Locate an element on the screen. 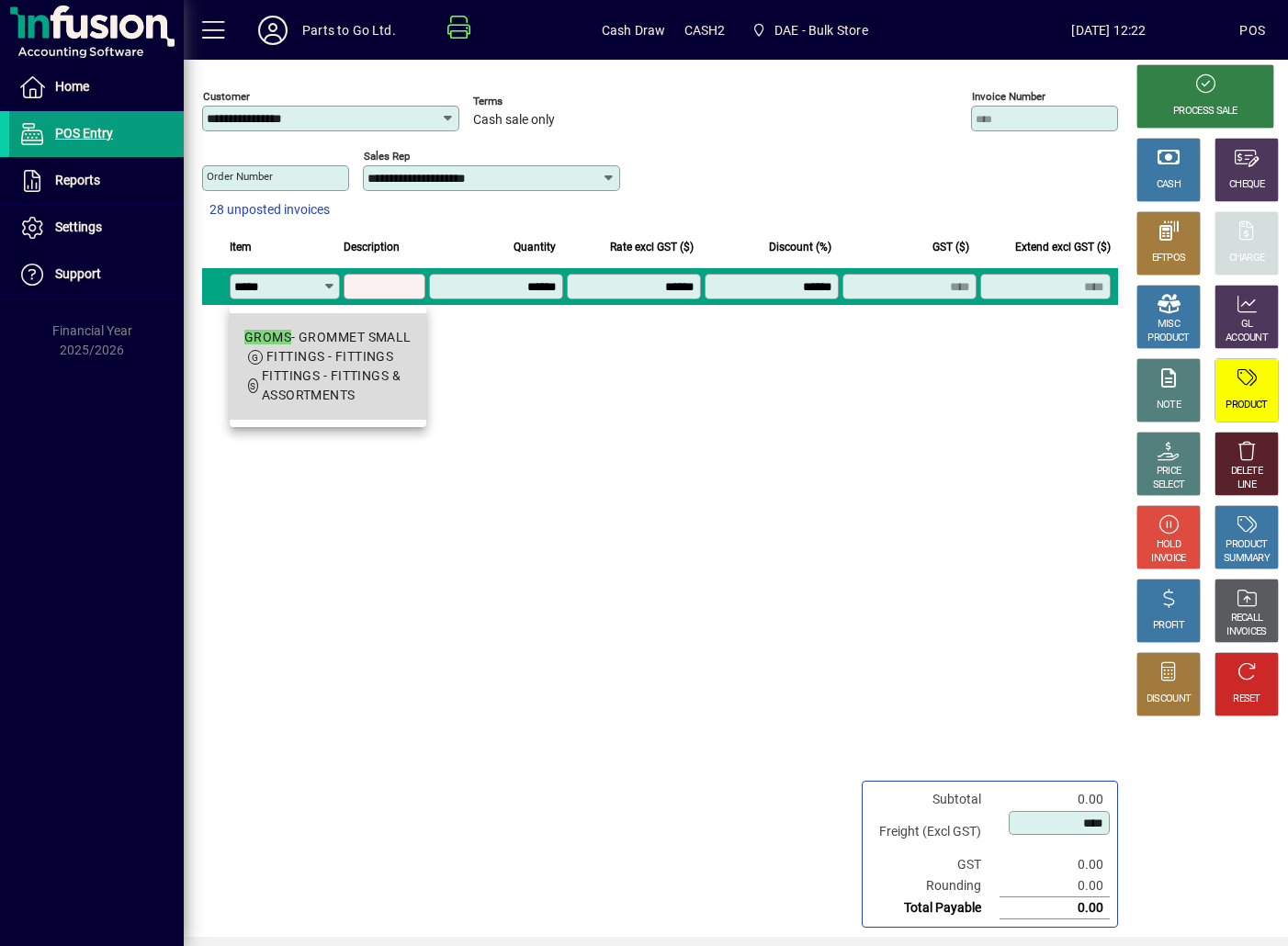 Image resolution: width=1288 pixels, height=946 pixels. td: GST is located at coordinates (934, 865).